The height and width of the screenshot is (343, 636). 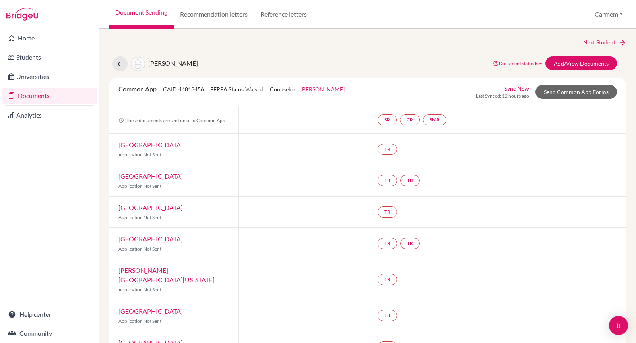 I want to click on span: Waived, so click(x=254, y=89).